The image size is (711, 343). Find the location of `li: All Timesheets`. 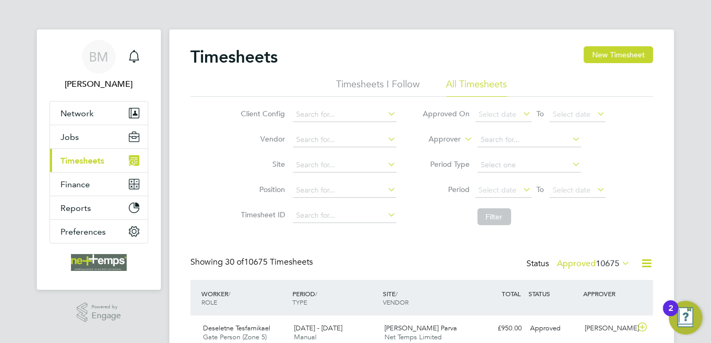

li: All Timesheets is located at coordinates (477, 87).